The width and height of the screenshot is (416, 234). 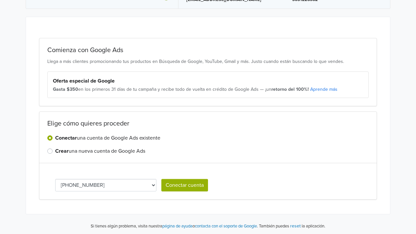 I want to click on strong: Gasta, so click(x=59, y=89).